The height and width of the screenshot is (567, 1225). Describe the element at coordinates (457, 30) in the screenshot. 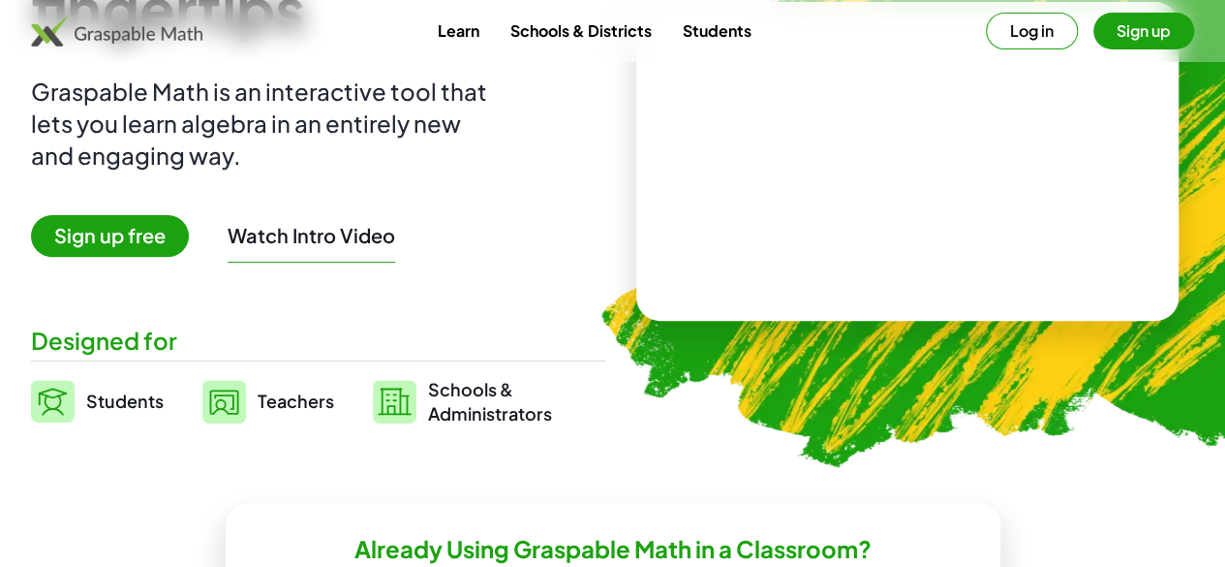

I see `a: Learn` at that location.